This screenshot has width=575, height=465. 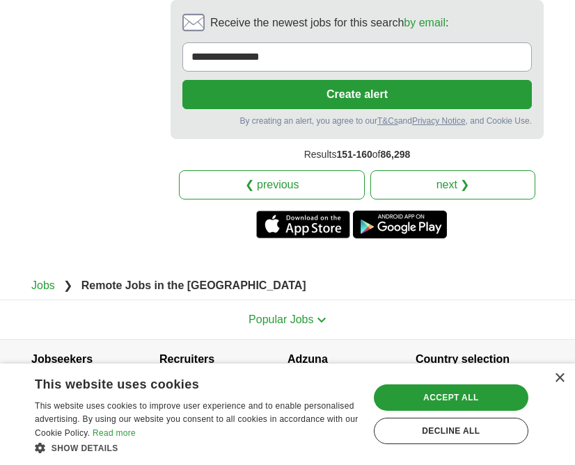 What do you see at coordinates (280, 319) in the screenshot?
I see `span: Popular Jobs` at bounding box center [280, 319].